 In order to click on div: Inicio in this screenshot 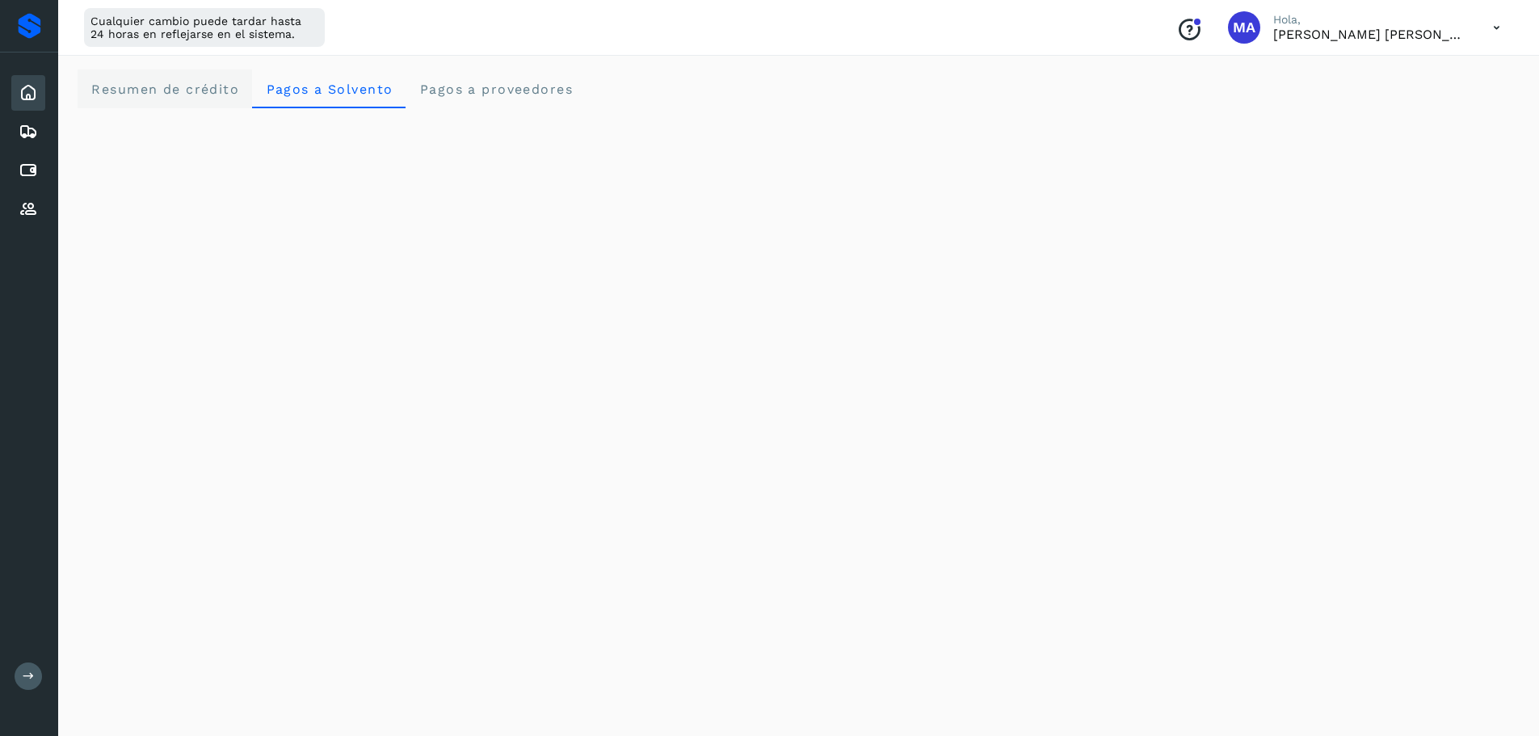, I will do `click(28, 93)`.